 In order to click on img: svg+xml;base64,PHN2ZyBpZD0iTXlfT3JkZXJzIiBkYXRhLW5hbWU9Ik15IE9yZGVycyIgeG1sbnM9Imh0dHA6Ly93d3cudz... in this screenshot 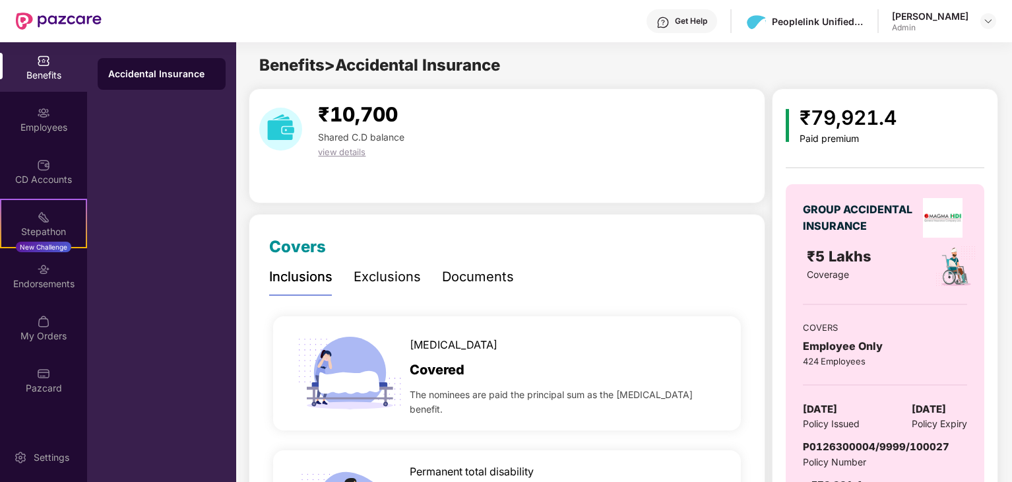, I will do `click(44, 321)`.